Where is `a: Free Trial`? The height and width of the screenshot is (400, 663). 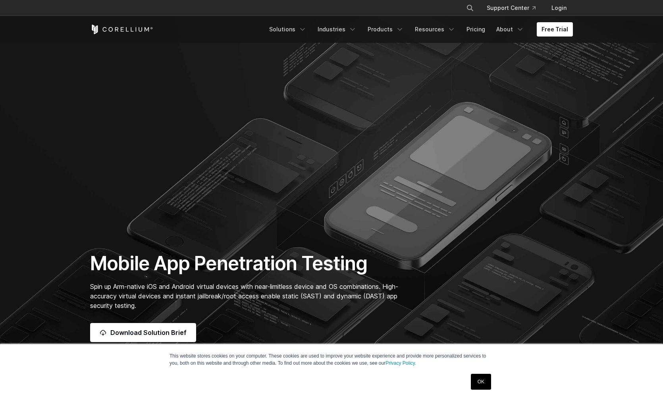 a: Free Trial is located at coordinates (554, 29).